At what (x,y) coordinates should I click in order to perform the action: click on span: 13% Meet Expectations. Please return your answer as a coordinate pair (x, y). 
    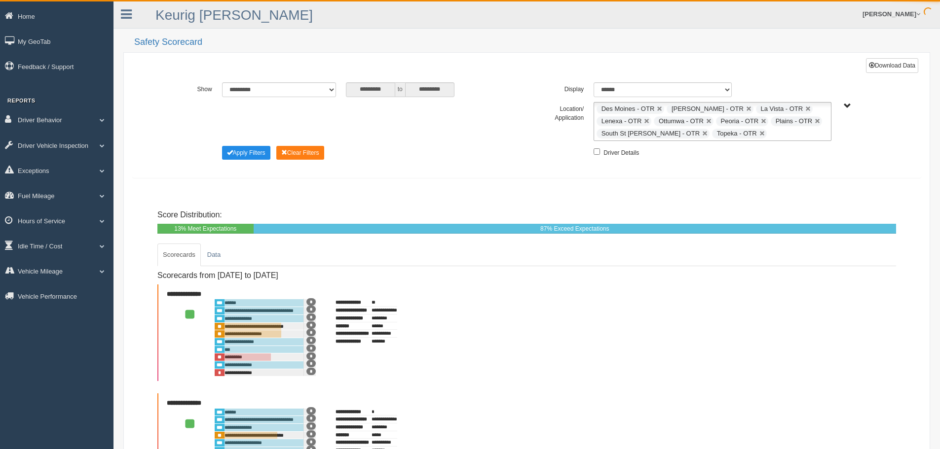
    Looking at the image, I should click on (205, 229).